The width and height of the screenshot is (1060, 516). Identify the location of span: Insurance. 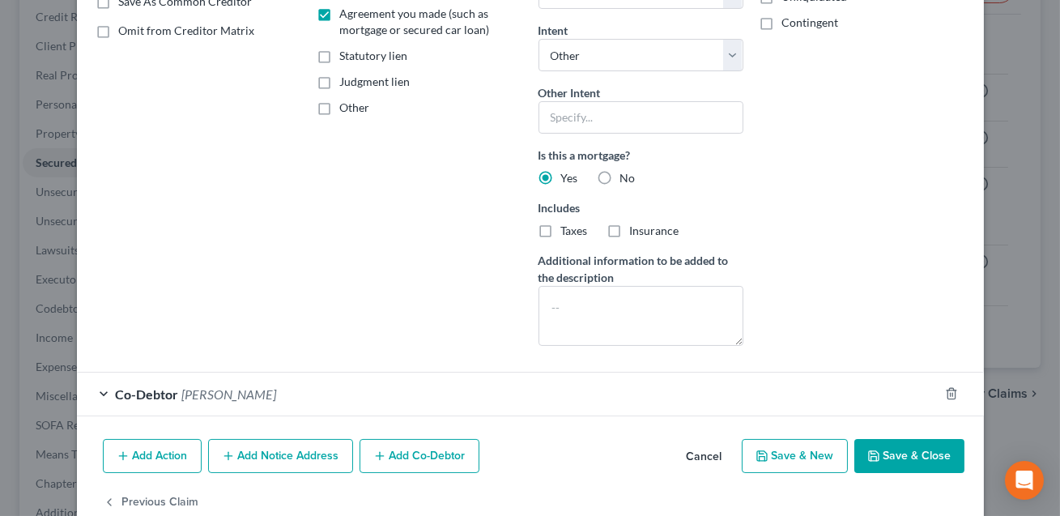
(654, 230).